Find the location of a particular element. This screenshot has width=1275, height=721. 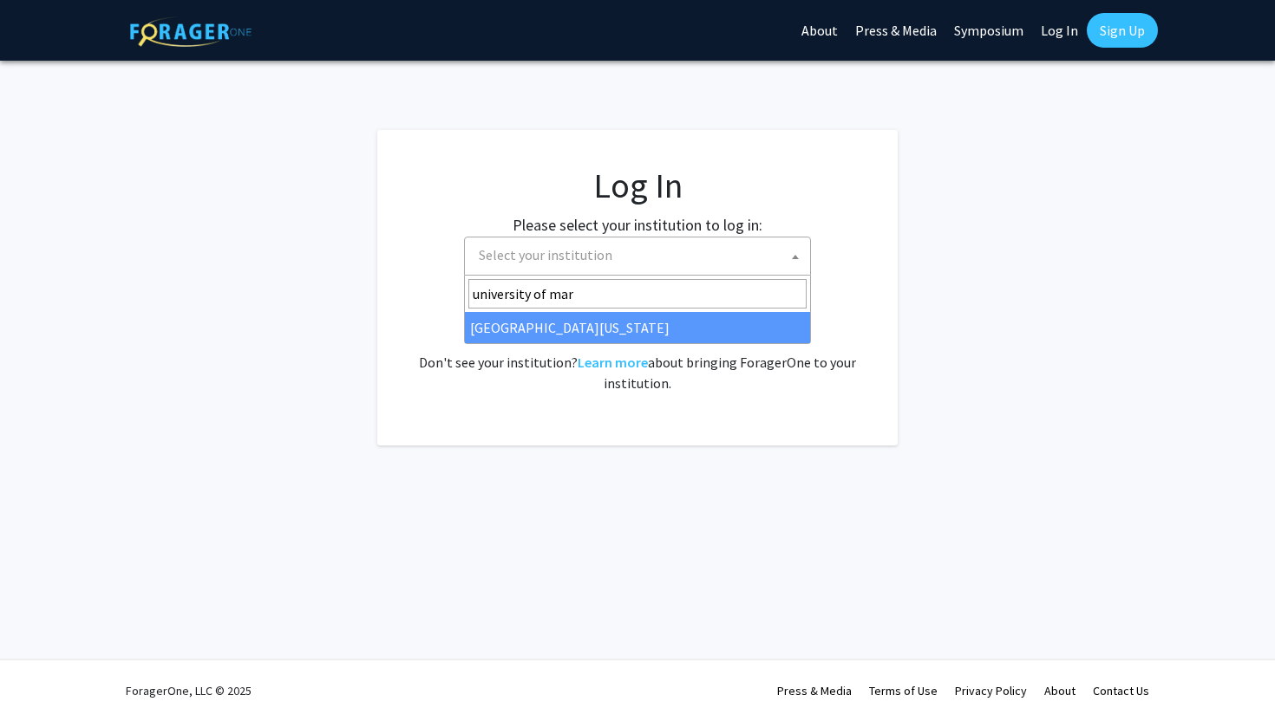

label: Please select your institution to log in: is located at coordinates (637, 225).